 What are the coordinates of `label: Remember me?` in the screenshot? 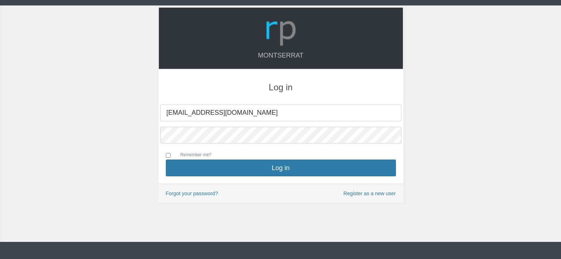 It's located at (192, 156).